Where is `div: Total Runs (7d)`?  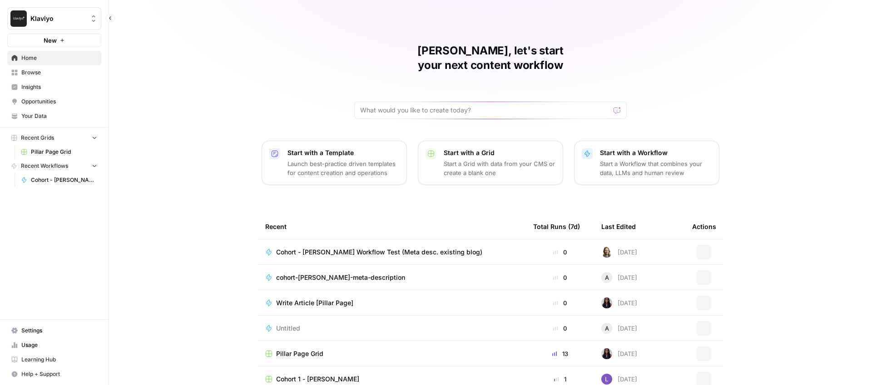
div: Total Runs (7d) is located at coordinates (556, 227).